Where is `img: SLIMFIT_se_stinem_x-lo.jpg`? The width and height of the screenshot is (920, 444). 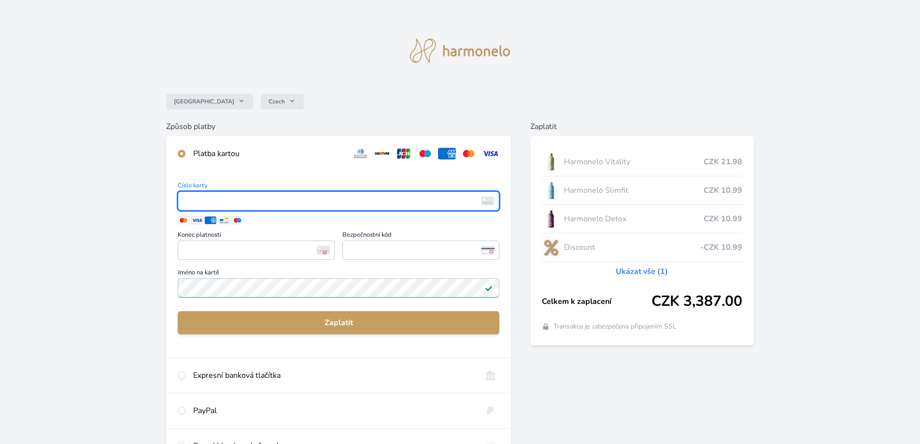
img: SLIMFIT_se_stinem_x-lo.jpg is located at coordinates (551, 190).